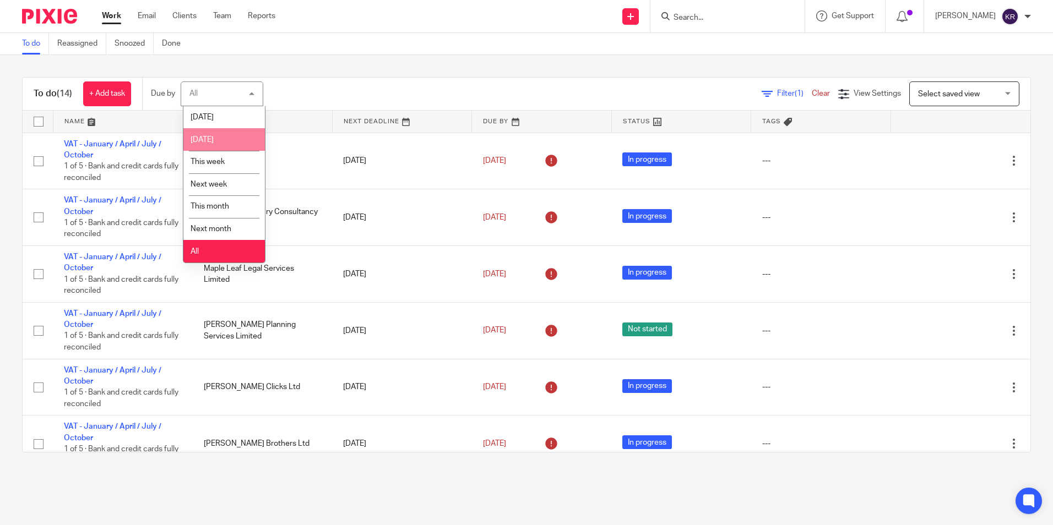 The height and width of the screenshot is (525, 1053). I want to click on span: Not started, so click(647, 329).